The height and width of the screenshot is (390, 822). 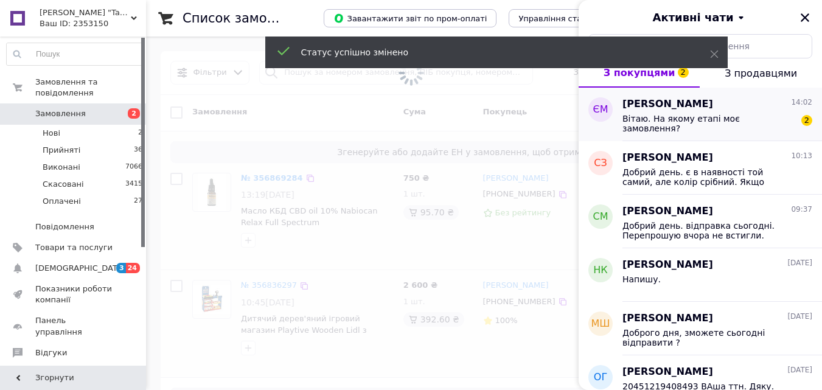 What do you see at coordinates (92, 24) in the screenshot?
I see `div: Ваш ID: 2353150` at bounding box center [92, 24].